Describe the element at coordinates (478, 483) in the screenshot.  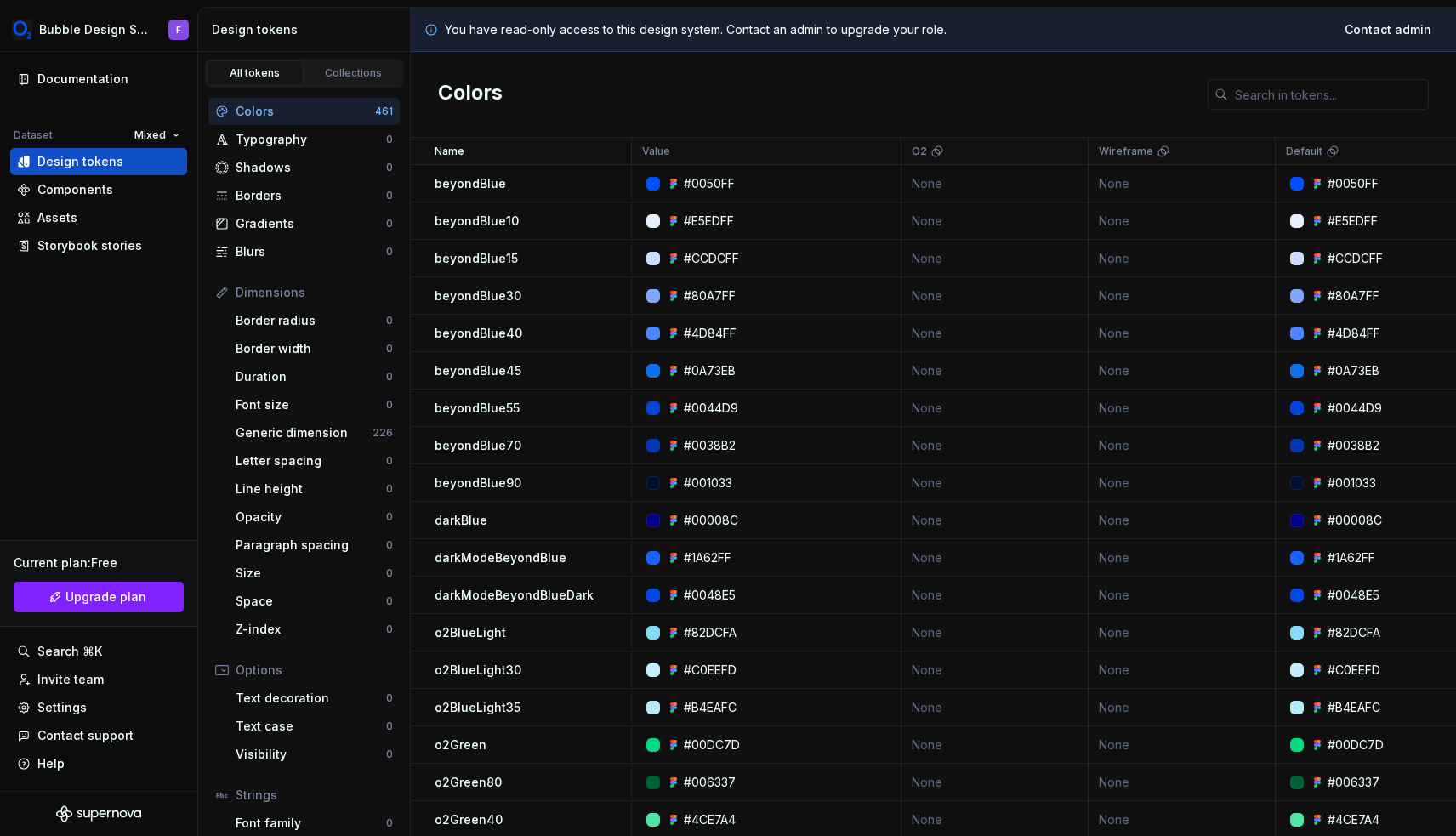
I see `p: beyondBlue90` at that location.